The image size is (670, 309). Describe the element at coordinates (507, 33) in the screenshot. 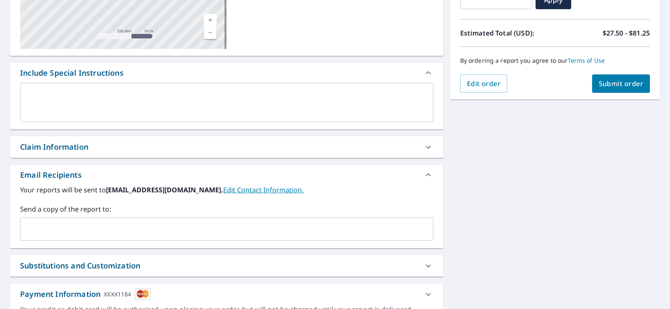

I see `p: Estimated Total (USD):` at that location.